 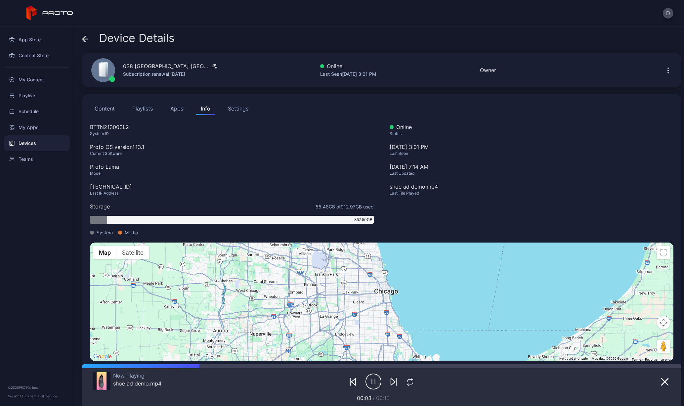 What do you see at coordinates (37, 159) in the screenshot?
I see `a: Teams` at bounding box center [37, 159].